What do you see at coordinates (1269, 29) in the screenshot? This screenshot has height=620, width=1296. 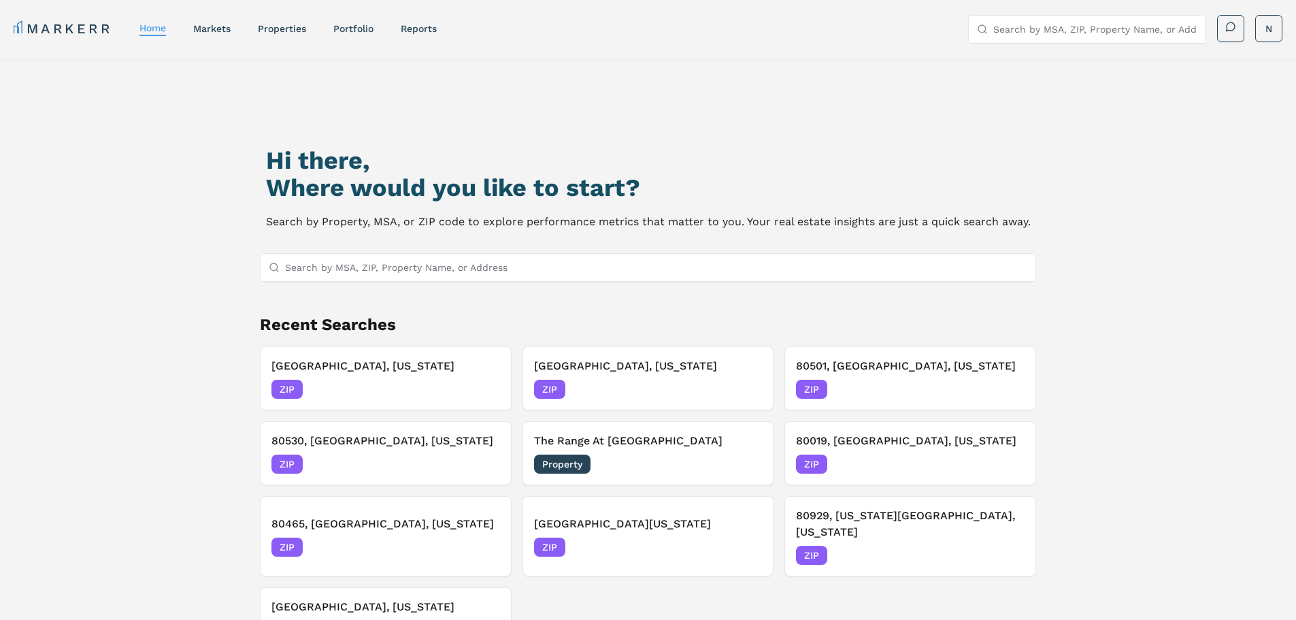 I see `button: N` at bounding box center [1269, 29].